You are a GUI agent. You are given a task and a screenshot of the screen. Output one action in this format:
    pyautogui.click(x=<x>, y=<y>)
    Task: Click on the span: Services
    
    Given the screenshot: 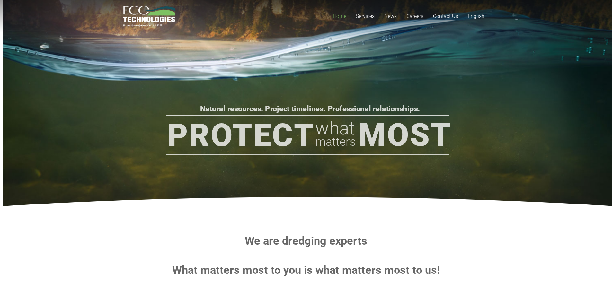 What is the action you would take?
    pyautogui.click(x=366, y=16)
    